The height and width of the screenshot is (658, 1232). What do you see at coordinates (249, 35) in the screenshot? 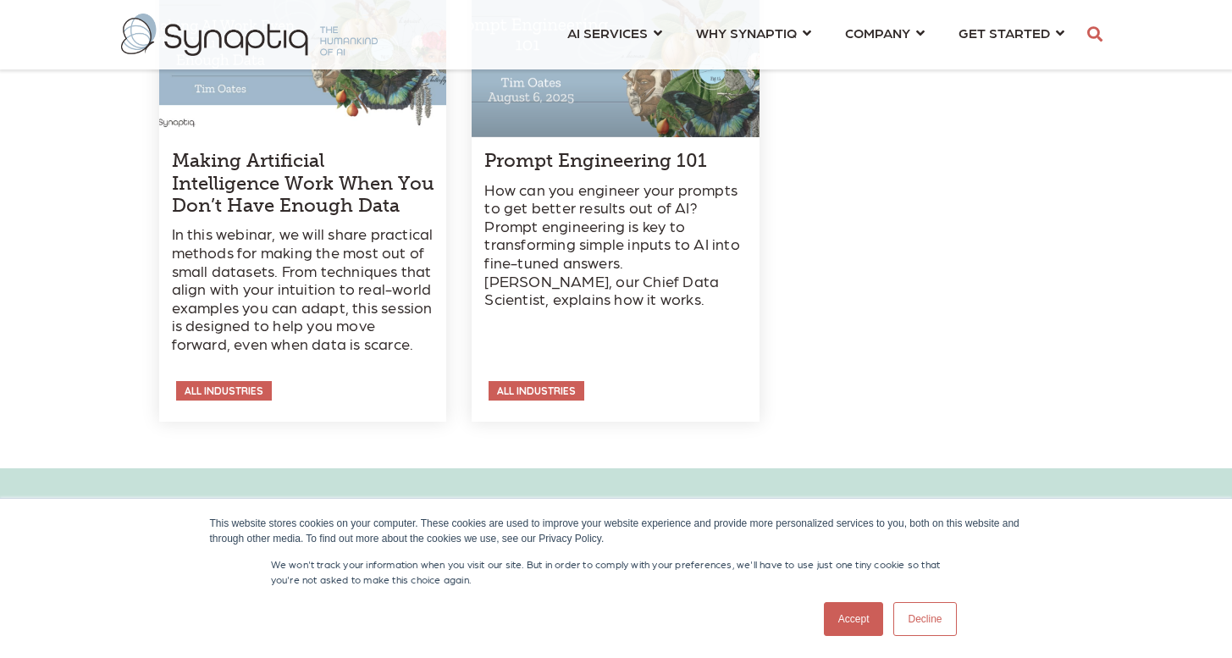
I see `img: synaptiq logo-2` at bounding box center [249, 35].